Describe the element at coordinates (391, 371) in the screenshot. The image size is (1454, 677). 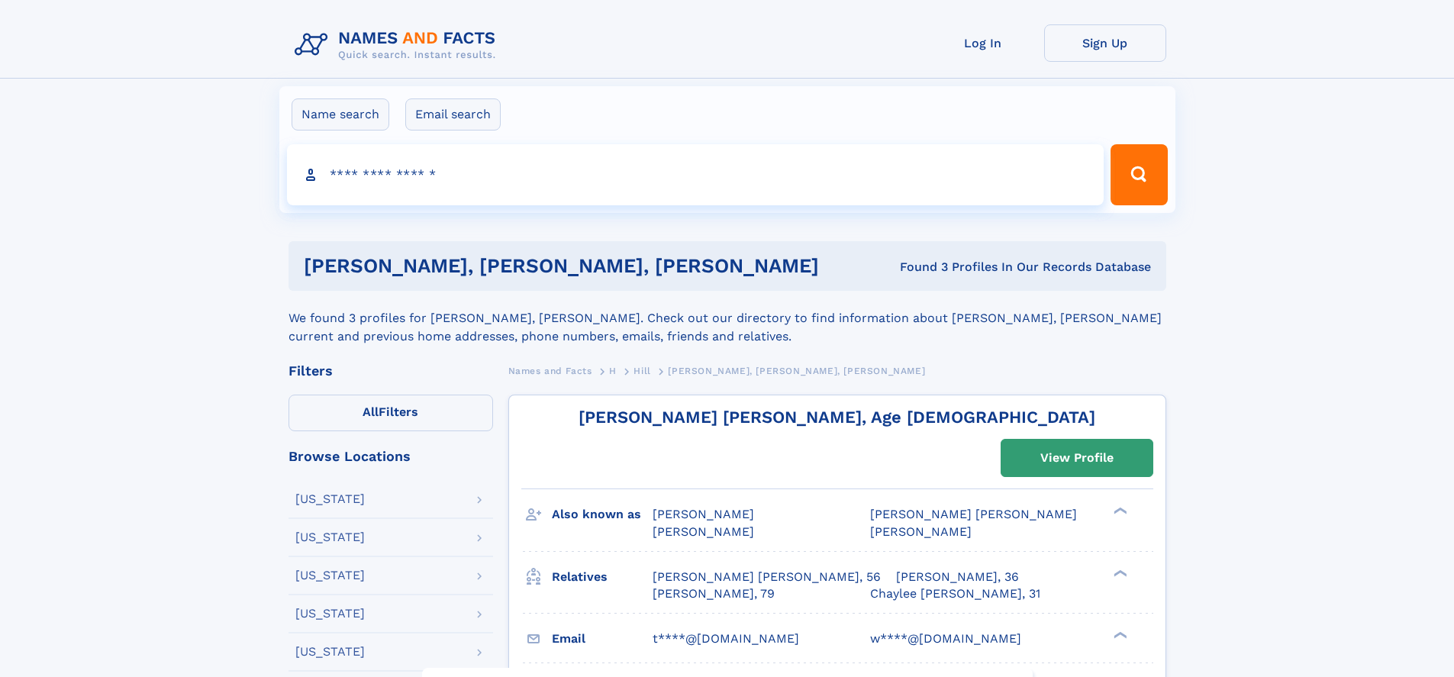
I see `div: Filters` at that location.